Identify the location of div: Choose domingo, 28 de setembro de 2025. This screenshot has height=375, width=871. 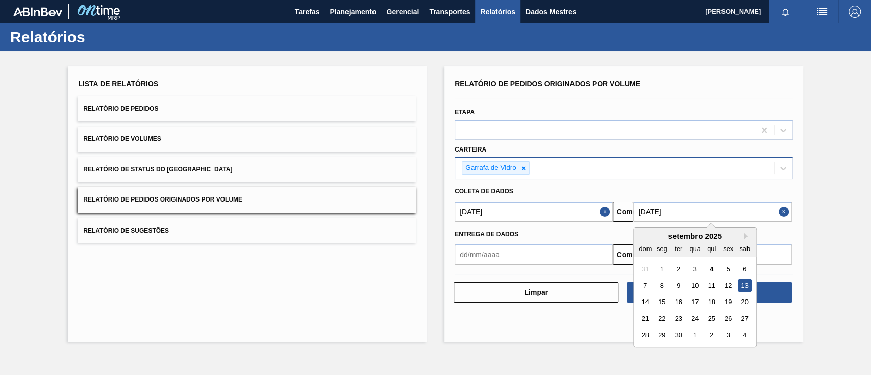
(645, 335).